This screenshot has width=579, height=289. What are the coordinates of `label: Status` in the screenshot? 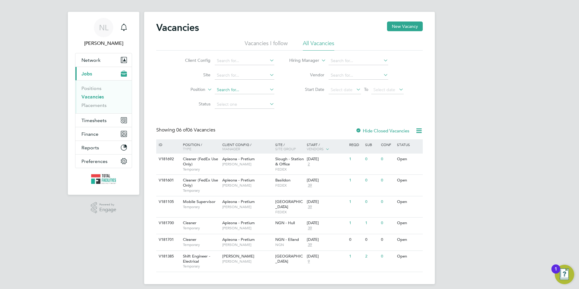 It's located at (193, 104).